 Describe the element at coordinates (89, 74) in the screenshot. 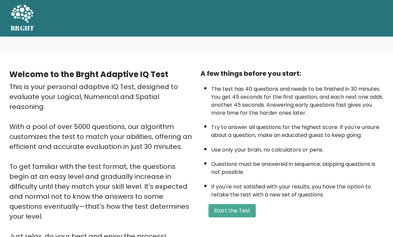

I see `b: Welcome to the Brght Adaptive IQ Test` at that location.